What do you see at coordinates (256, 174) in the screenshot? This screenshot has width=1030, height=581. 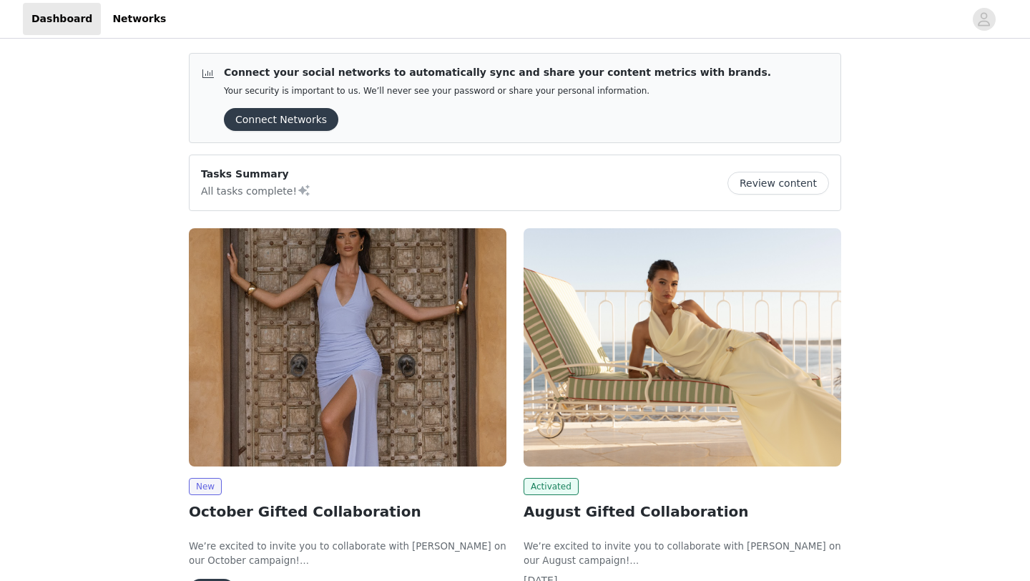 I see `p: Tasks Summary` at bounding box center [256, 174].